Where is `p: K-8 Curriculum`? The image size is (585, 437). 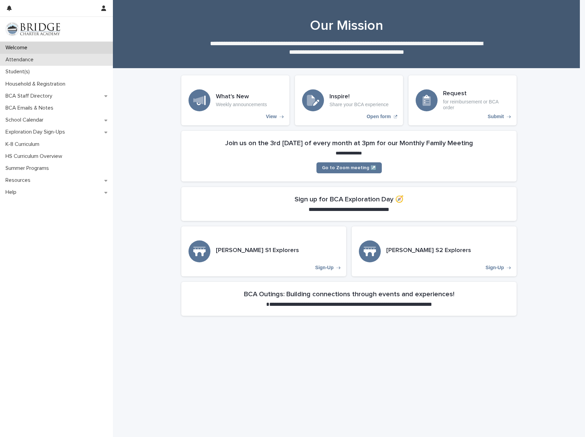 p: K-8 Curriculum is located at coordinates (24, 144).